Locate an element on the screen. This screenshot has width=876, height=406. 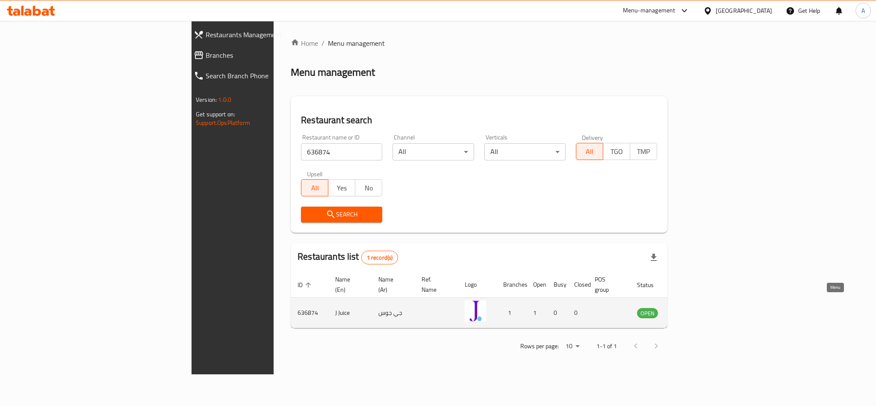
th: Branches is located at coordinates (511, 284).